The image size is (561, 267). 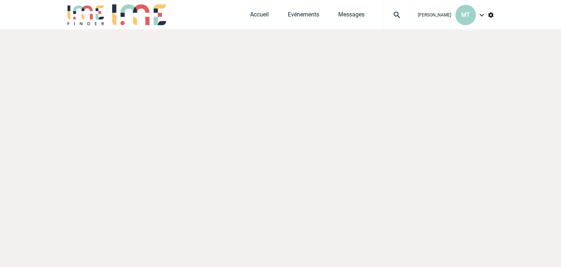 I want to click on a: Accueil, so click(x=259, y=16).